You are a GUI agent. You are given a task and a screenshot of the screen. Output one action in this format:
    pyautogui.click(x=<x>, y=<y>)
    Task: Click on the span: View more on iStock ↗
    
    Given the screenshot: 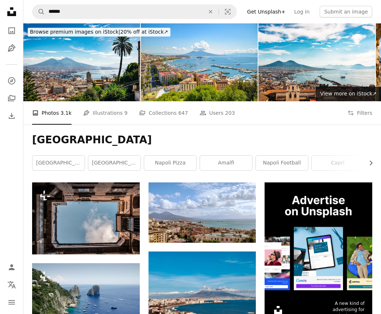 What is the action you would take?
    pyautogui.click(x=348, y=94)
    